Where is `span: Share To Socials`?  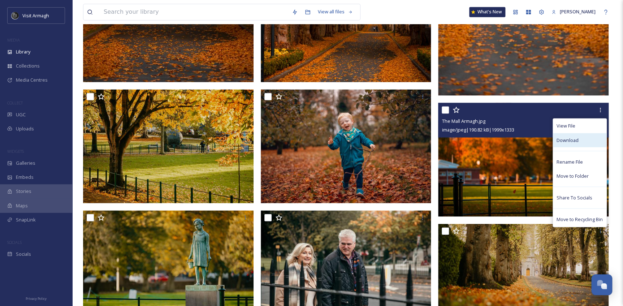
span: Share To Socials is located at coordinates (574, 197).